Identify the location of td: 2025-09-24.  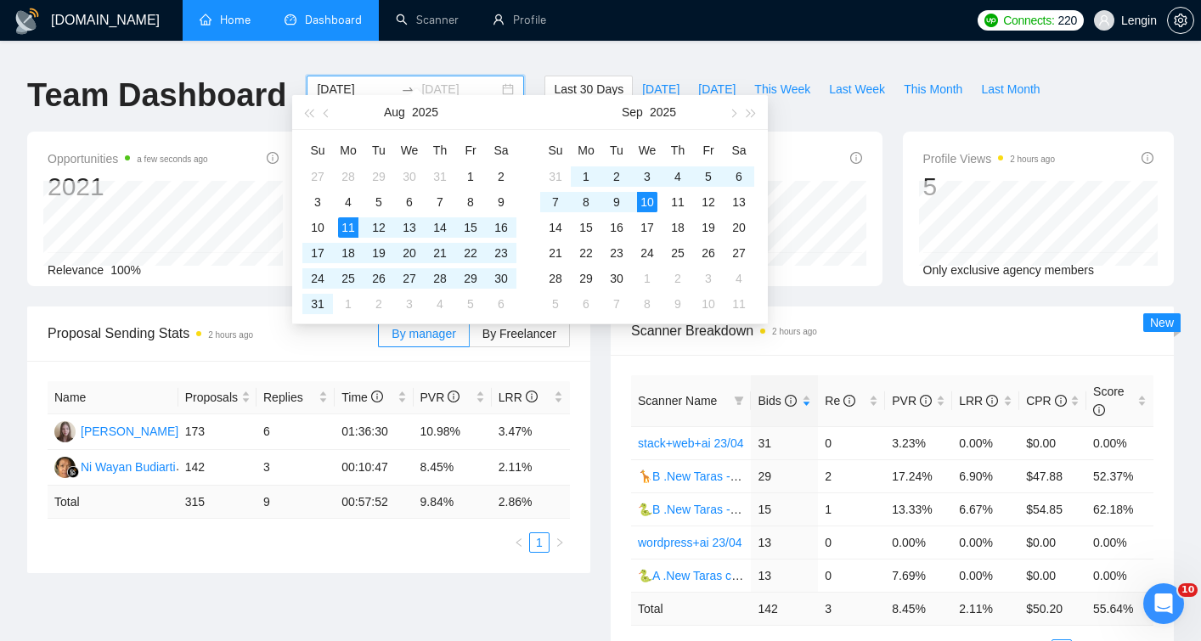
(647, 253).